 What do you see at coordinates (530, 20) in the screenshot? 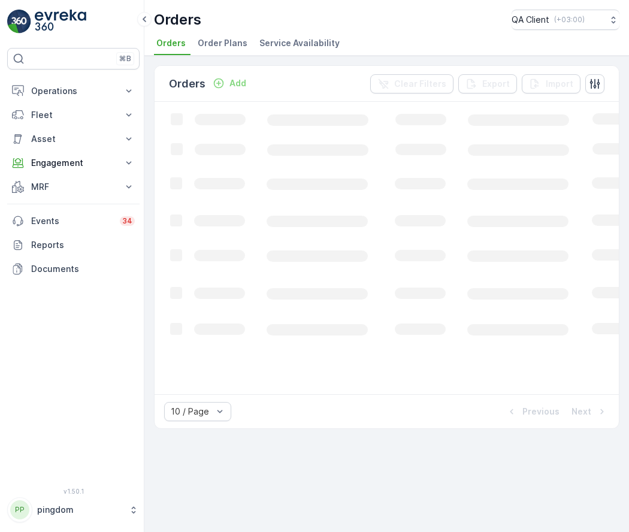
I see `p: QA Client` at bounding box center [530, 20].